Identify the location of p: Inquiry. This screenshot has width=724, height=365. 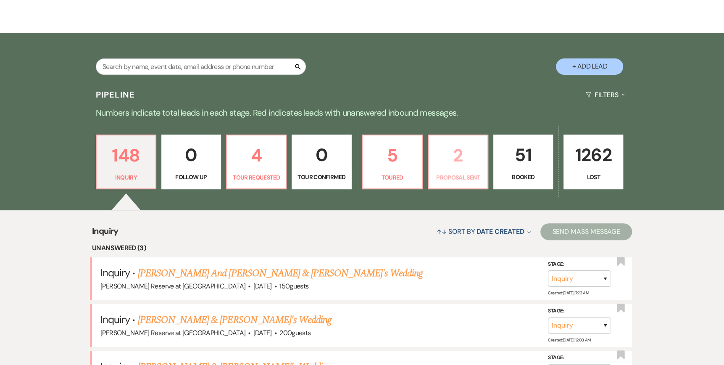
(126, 177).